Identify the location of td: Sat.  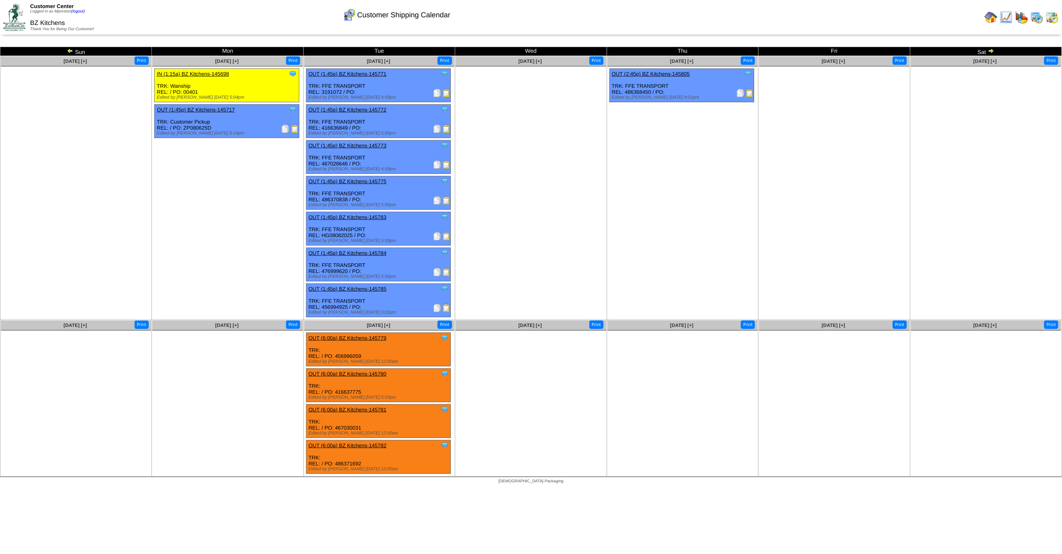
(986, 52).